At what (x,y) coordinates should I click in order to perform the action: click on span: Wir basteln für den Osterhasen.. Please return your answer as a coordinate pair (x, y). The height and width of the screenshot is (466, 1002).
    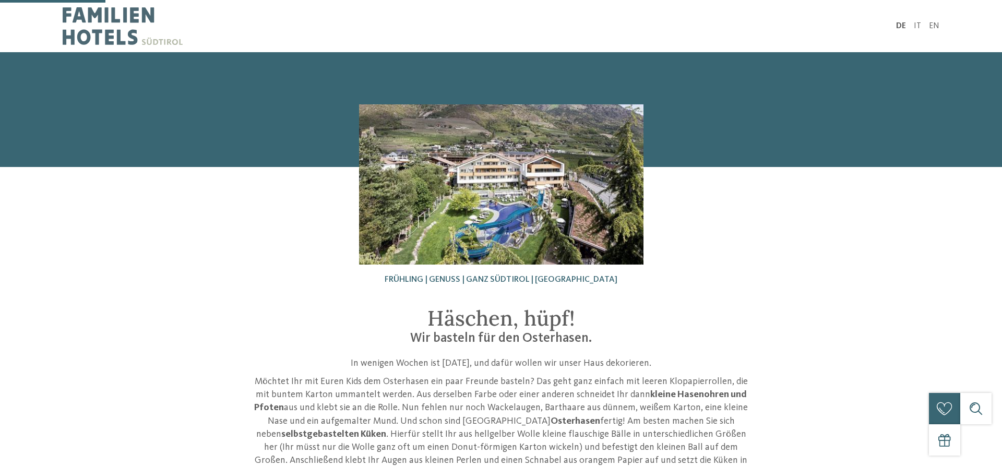
    Looking at the image, I should click on (501, 338).